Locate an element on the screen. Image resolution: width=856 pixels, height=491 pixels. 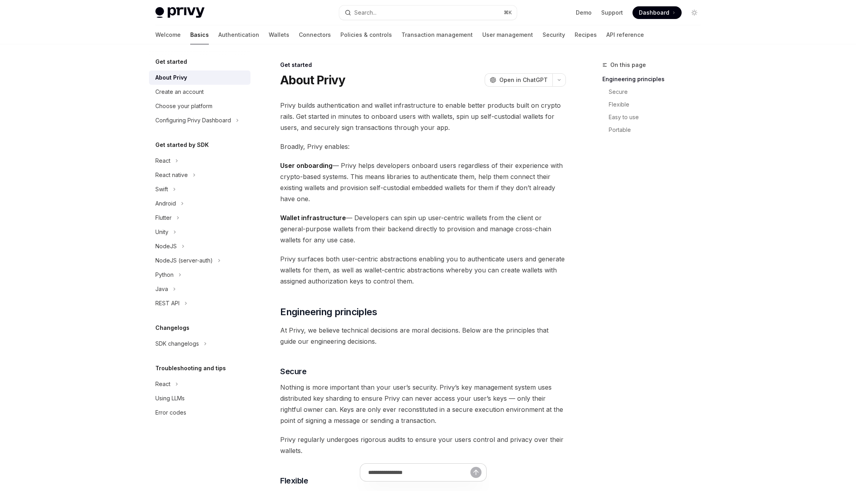
span: Engineering principles is located at coordinates (328, 312).